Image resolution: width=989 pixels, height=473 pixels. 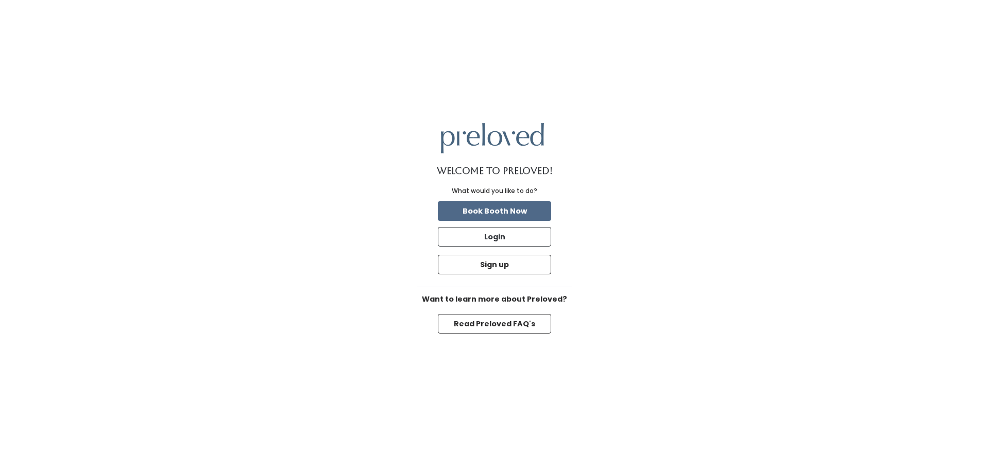 What do you see at coordinates (494, 237) in the screenshot?
I see `a: Login` at bounding box center [494, 237].